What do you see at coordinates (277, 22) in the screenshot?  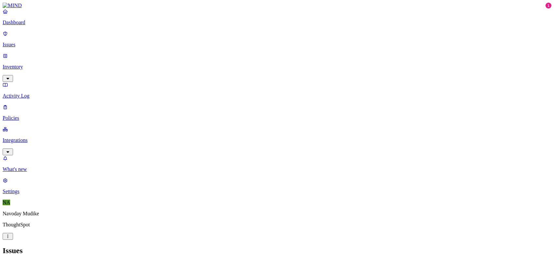 I see `p: Dashboard` at bounding box center [277, 22].